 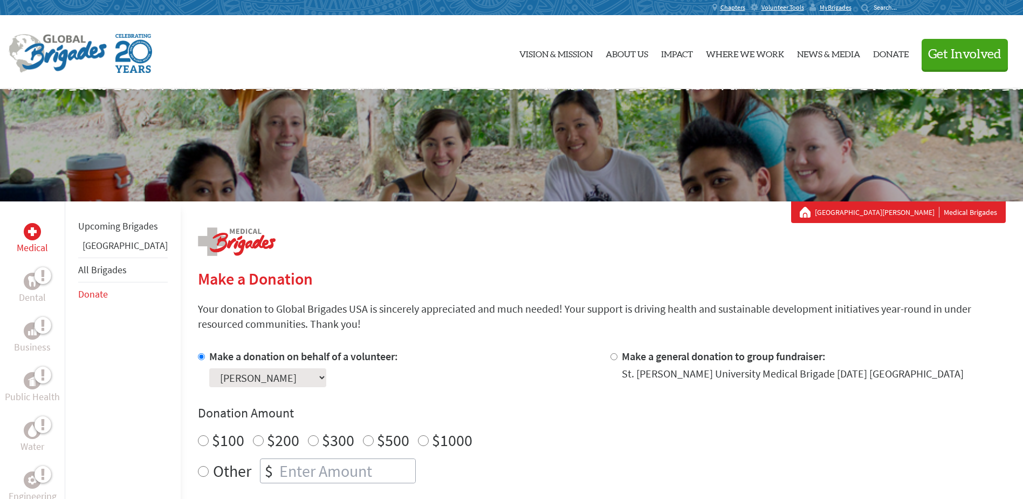 I want to click on h2: Make a Donation, so click(x=602, y=278).